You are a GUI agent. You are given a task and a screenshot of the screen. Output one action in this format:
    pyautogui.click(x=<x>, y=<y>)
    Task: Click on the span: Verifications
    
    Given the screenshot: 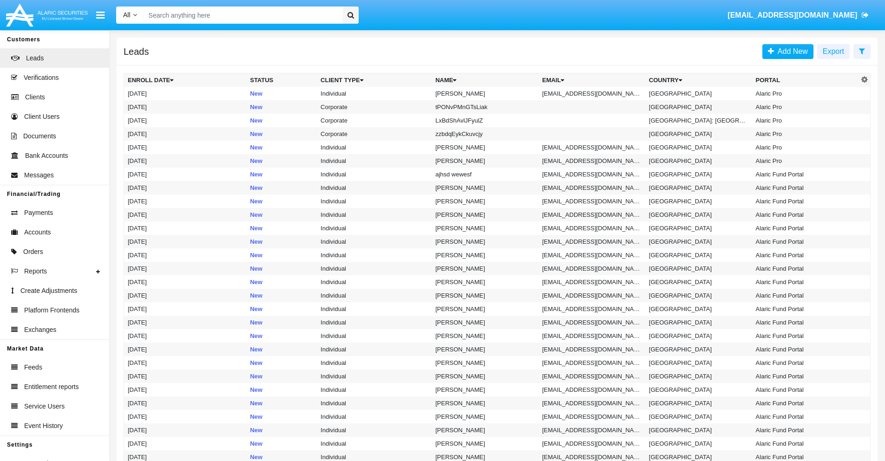 What is the action you would take?
    pyautogui.click(x=41, y=78)
    